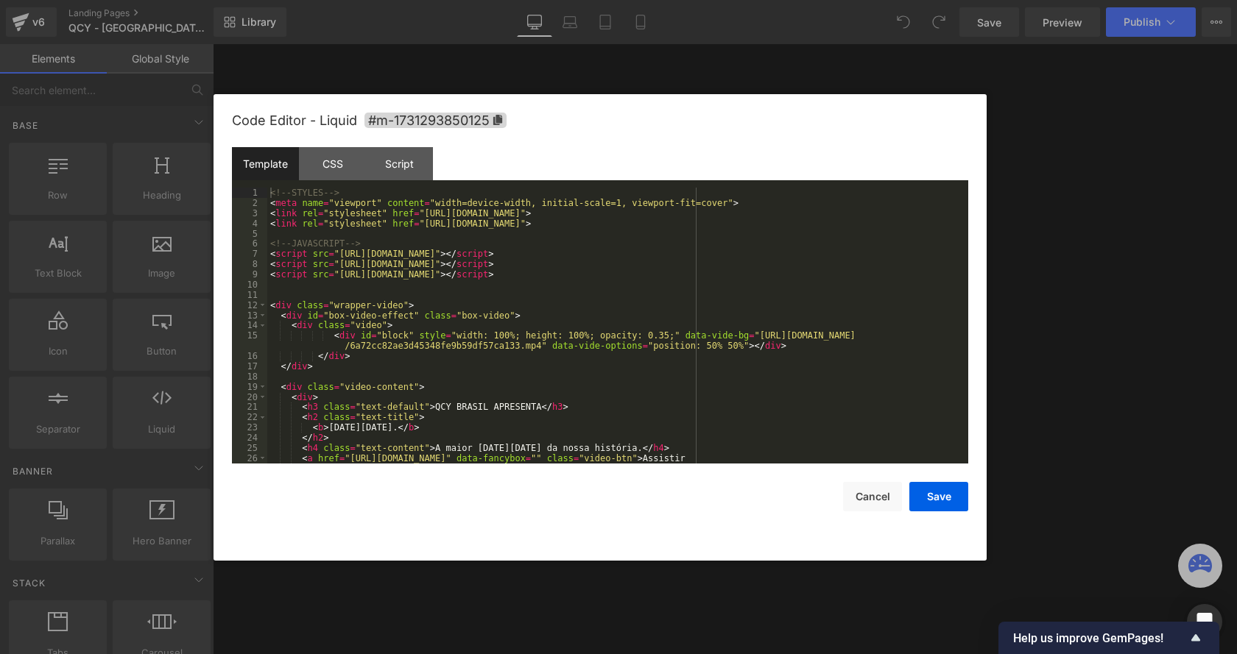 This screenshot has height=654, width=1237. What do you see at coordinates (939, 497) in the screenshot?
I see `button: Save` at bounding box center [939, 497].